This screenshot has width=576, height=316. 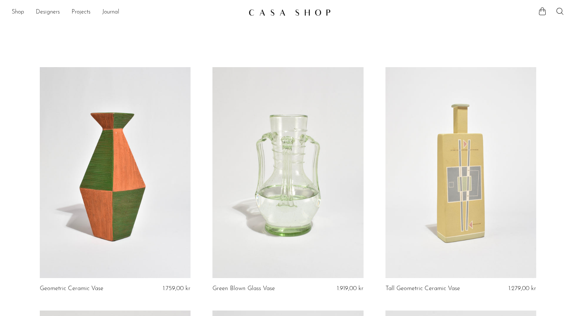 What do you see at coordinates (350, 288) in the screenshot?
I see `span: 1.919,00 kr` at bounding box center [350, 288].